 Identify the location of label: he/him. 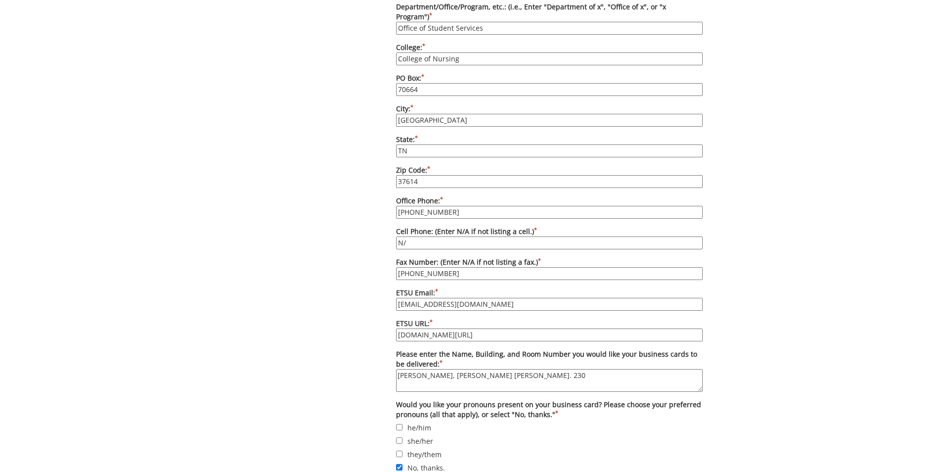
(549, 427).